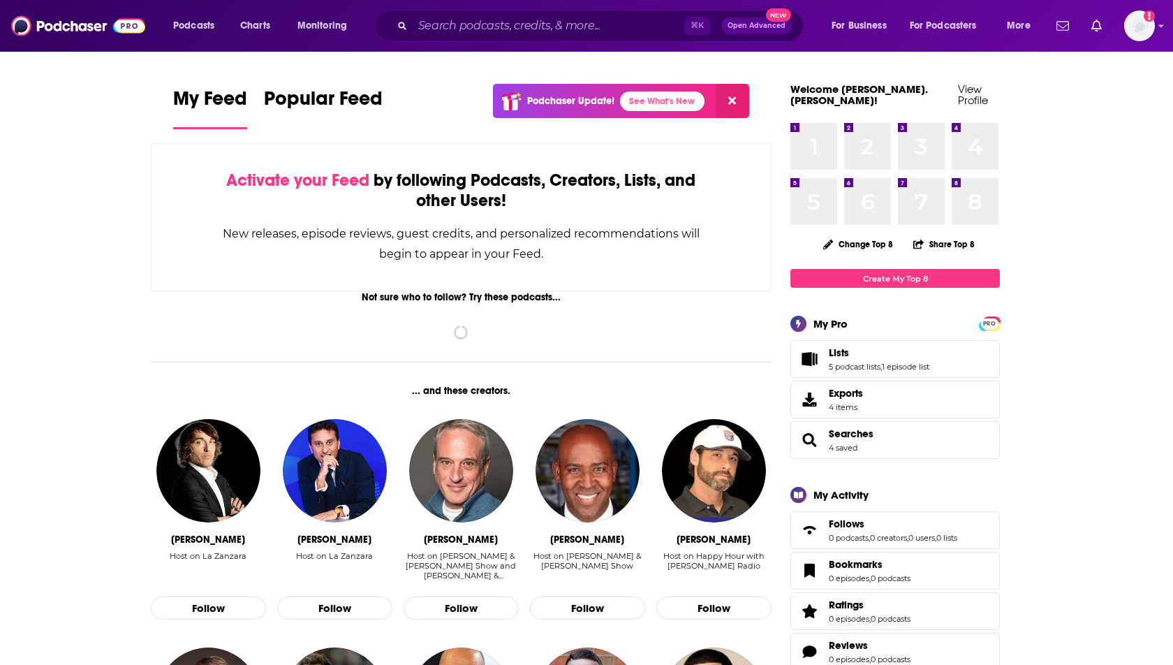 The width and height of the screenshot is (1173, 665). I want to click on button: Share Top 8, so click(944, 244).